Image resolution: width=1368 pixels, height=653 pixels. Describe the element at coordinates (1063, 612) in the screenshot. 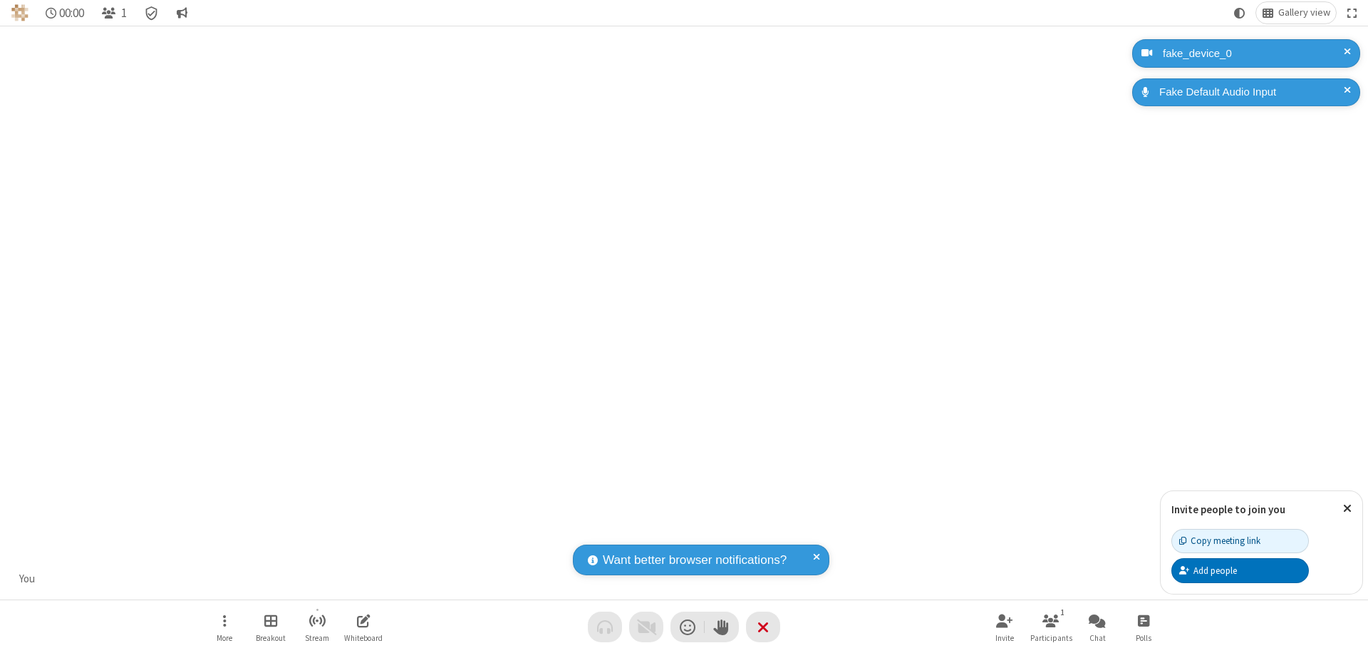

I see `div: 1` at that location.